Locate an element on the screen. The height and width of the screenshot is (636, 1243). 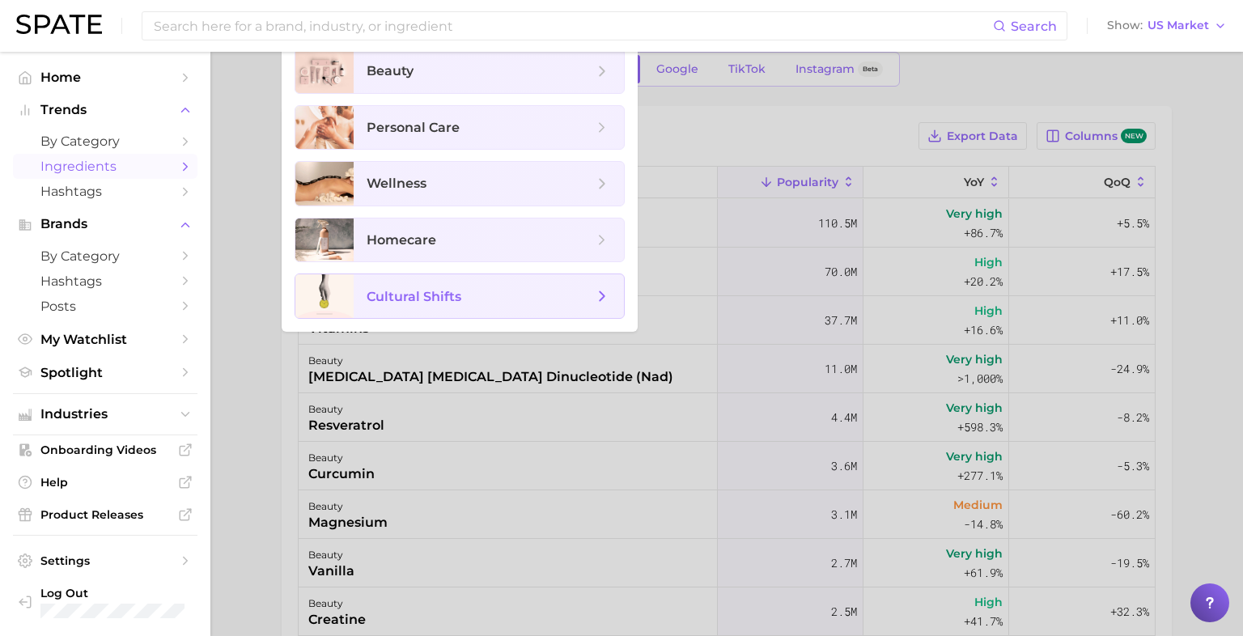
img: SPATE is located at coordinates (59, 24).